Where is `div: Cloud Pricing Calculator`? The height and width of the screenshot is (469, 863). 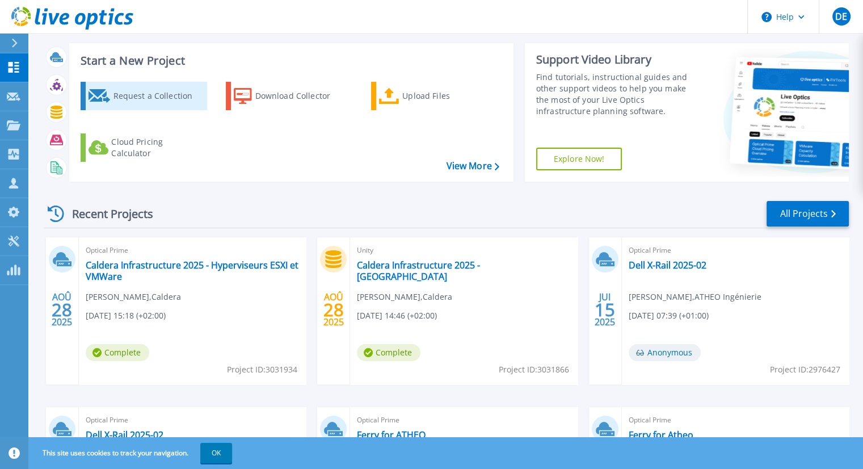 div: Cloud Pricing Calculator is located at coordinates (157, 148).